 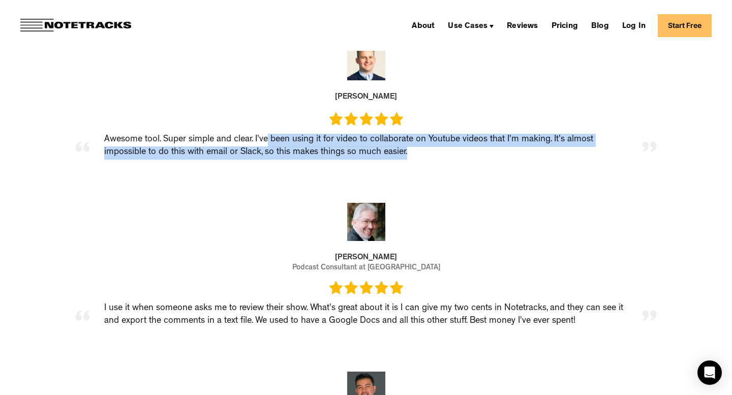 What do you see at coordinates (366, 315) in the screenshot?
I see `div: I use it when someone asks me to review their show. What's great about it is I can give my two ce...` at bounding box center [366, 315].